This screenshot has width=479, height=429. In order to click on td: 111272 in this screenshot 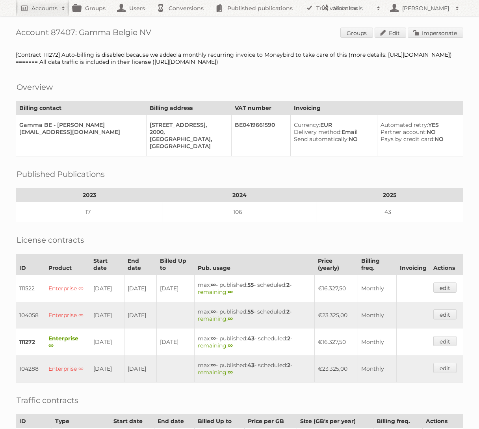, I will do `click(31, 342)`.